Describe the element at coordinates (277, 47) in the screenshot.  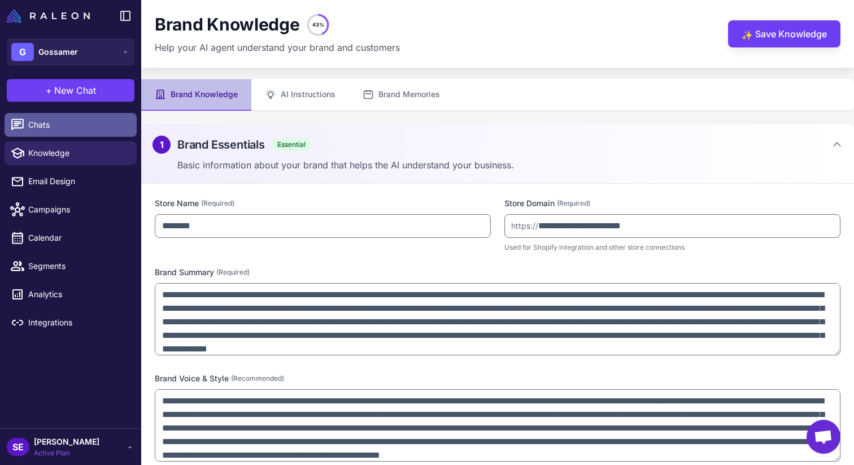
I see `p: Help your AI agent understand your brand and customers` at that location.